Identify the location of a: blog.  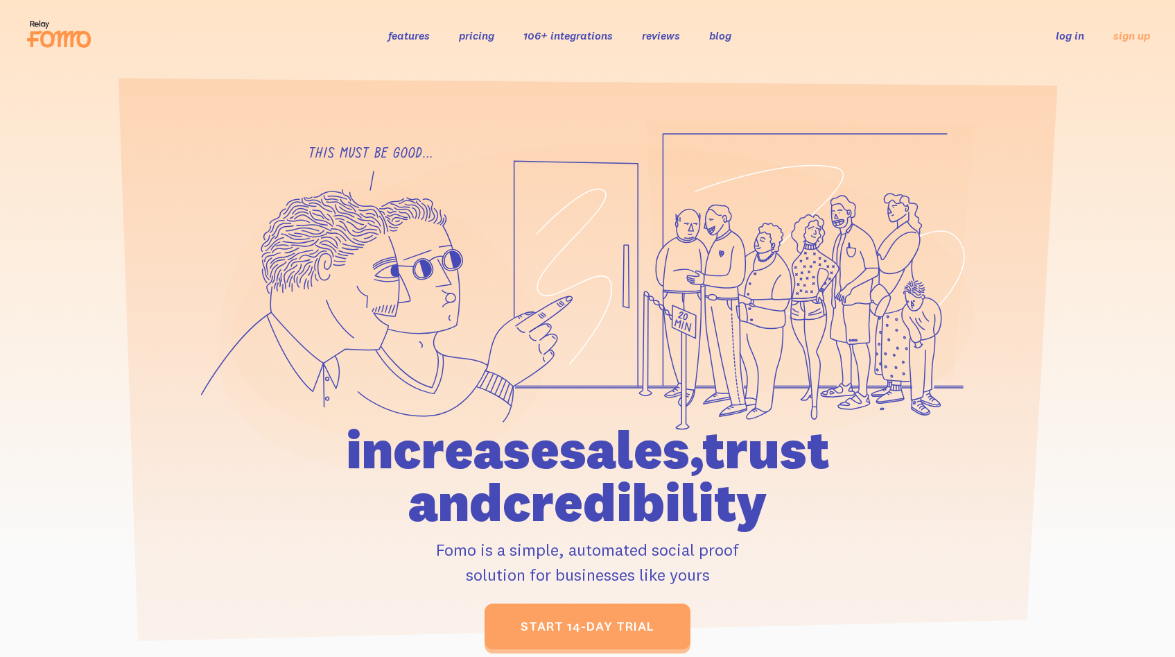
(721, 35).